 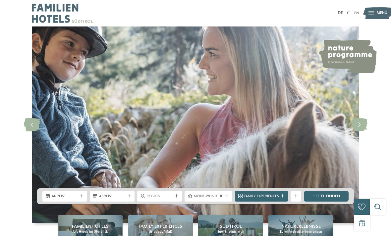 What do you see at coordinates (348, 56) in the screenshot?
I see `a: nature programme by Familienhotels Südtirol` at bounding box center [348, 56].